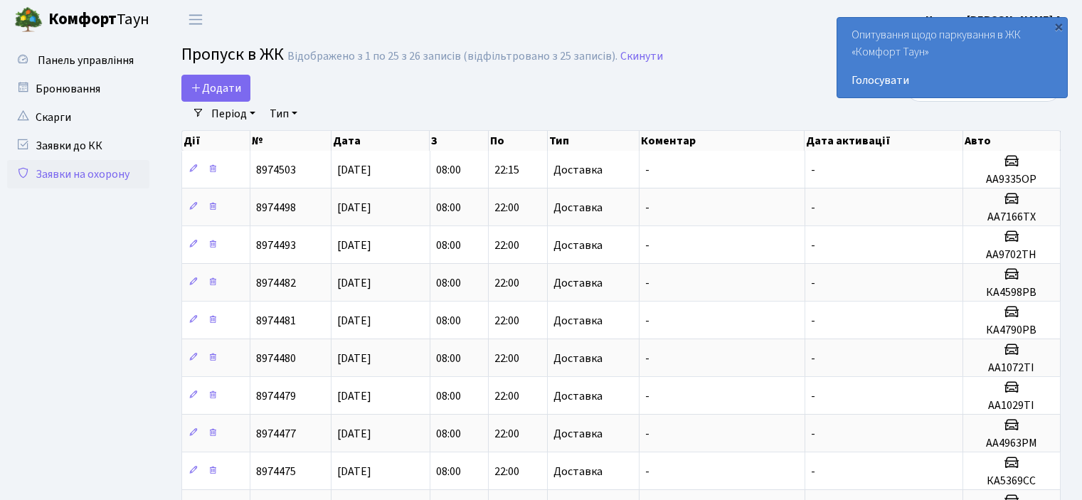 The image size is (1082, 500). What do you see at coordinates (276, 170) in the screenshot?
I see `span: 8974503` at bounding box center [276, 170].